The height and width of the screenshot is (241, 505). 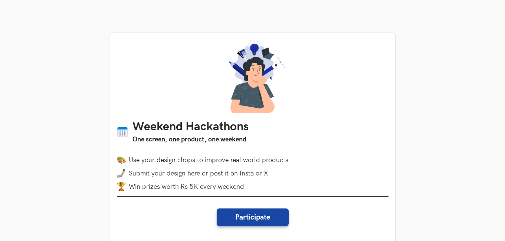 What do you see at coordinates (253, 218) in the screenshot?
I see `button: Participate` at bounding box center [253, 218].